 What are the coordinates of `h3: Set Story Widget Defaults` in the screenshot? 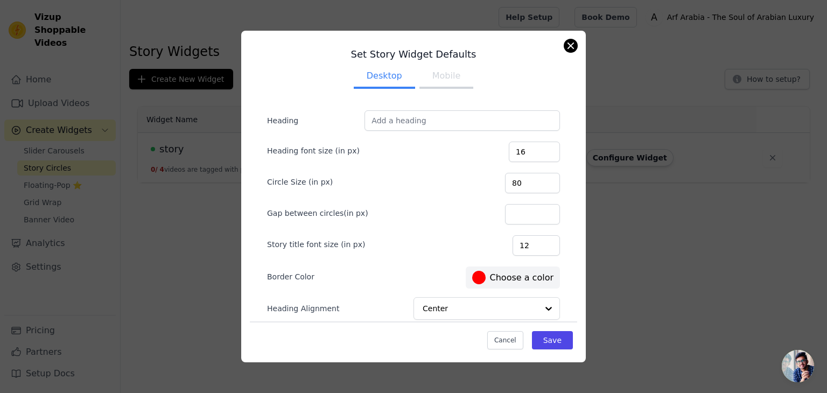 It's located at (414, 54).